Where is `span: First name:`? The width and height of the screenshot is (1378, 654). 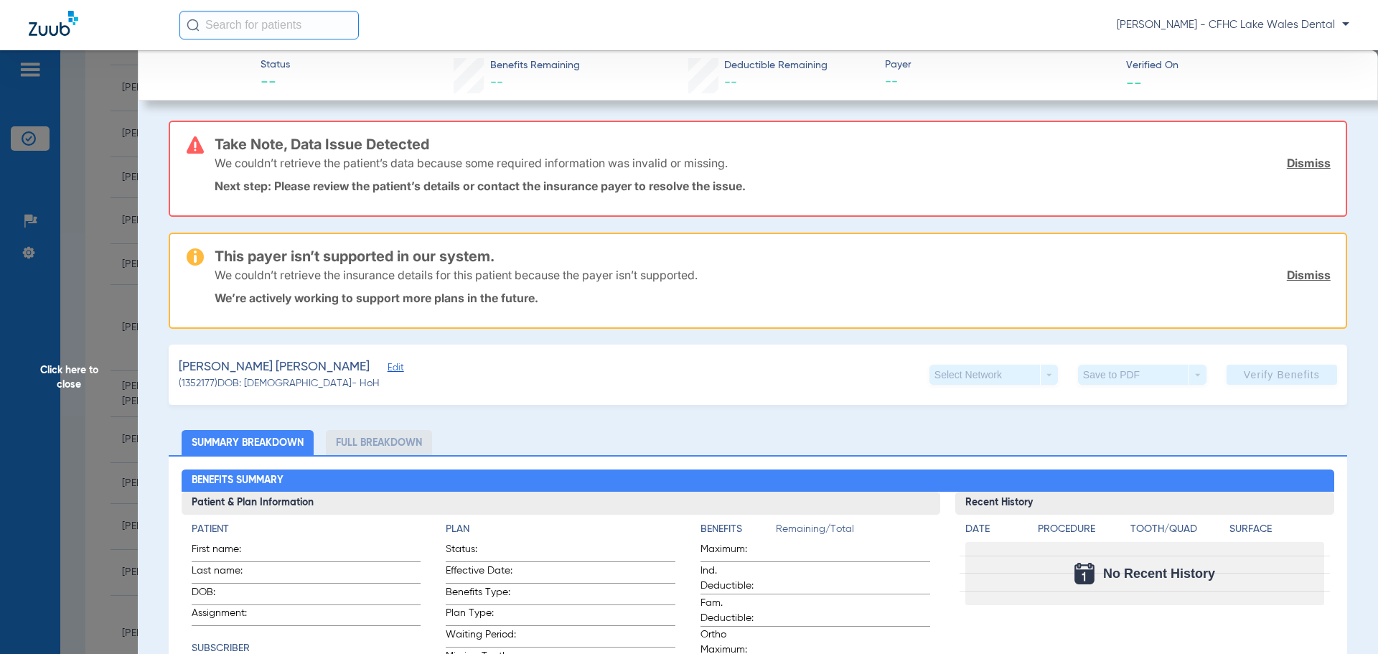
span: First name: is located at coordinates (227, 551).